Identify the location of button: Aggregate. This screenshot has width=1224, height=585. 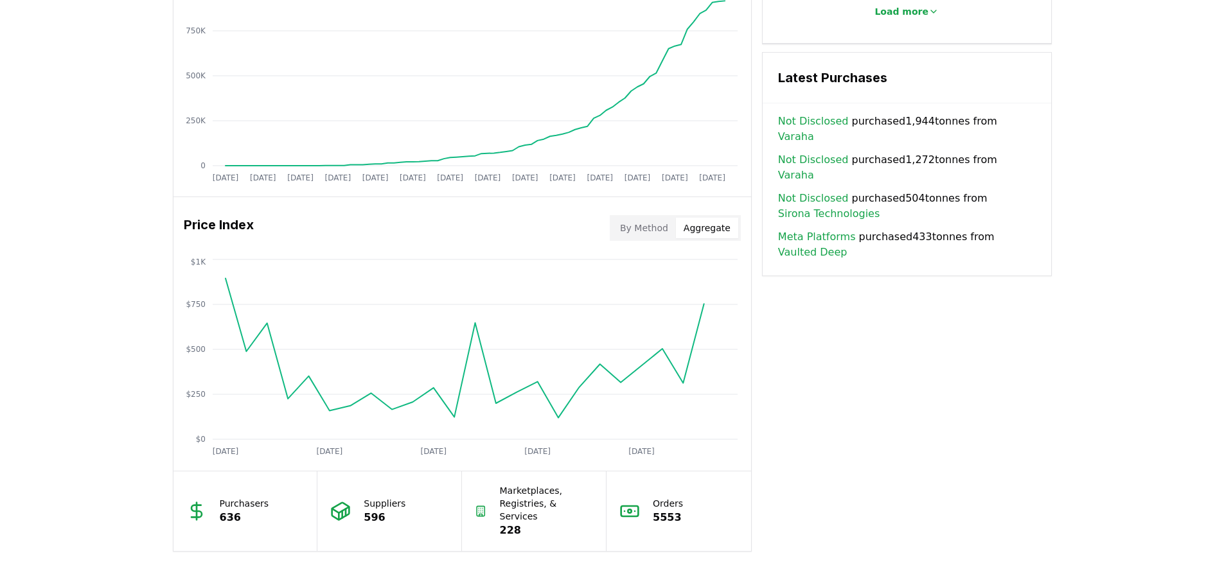
(707, 228).